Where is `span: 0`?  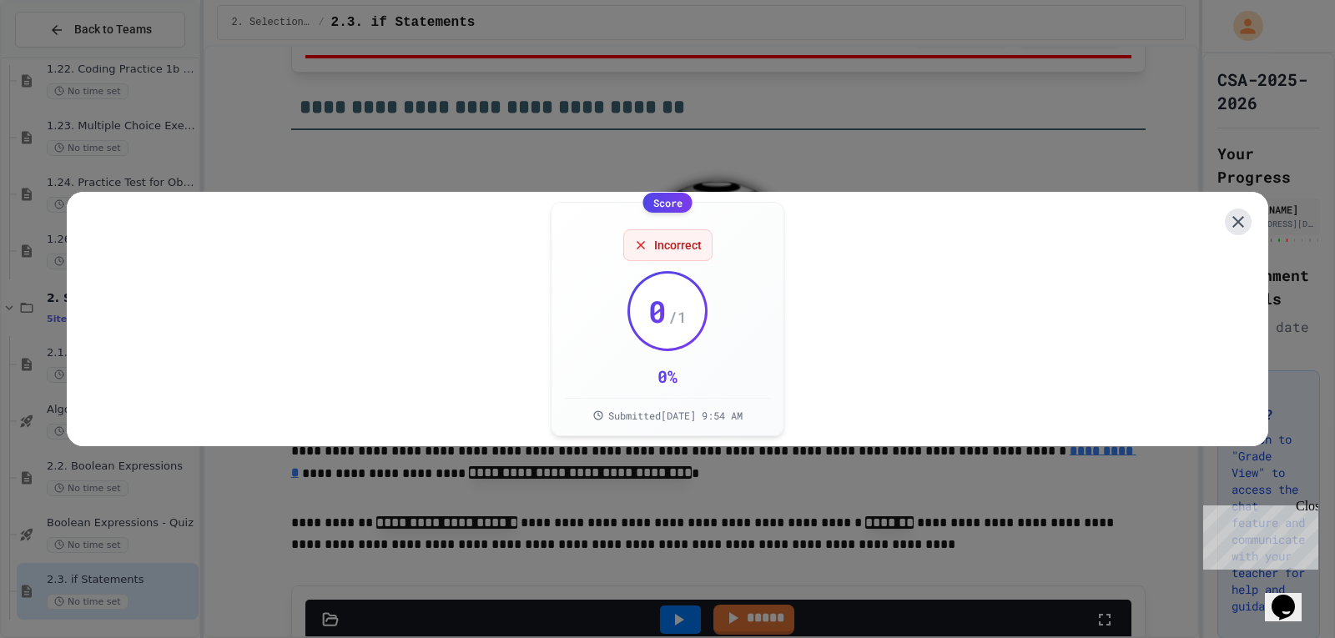
span: 0 is located at coordinates (657, 311).